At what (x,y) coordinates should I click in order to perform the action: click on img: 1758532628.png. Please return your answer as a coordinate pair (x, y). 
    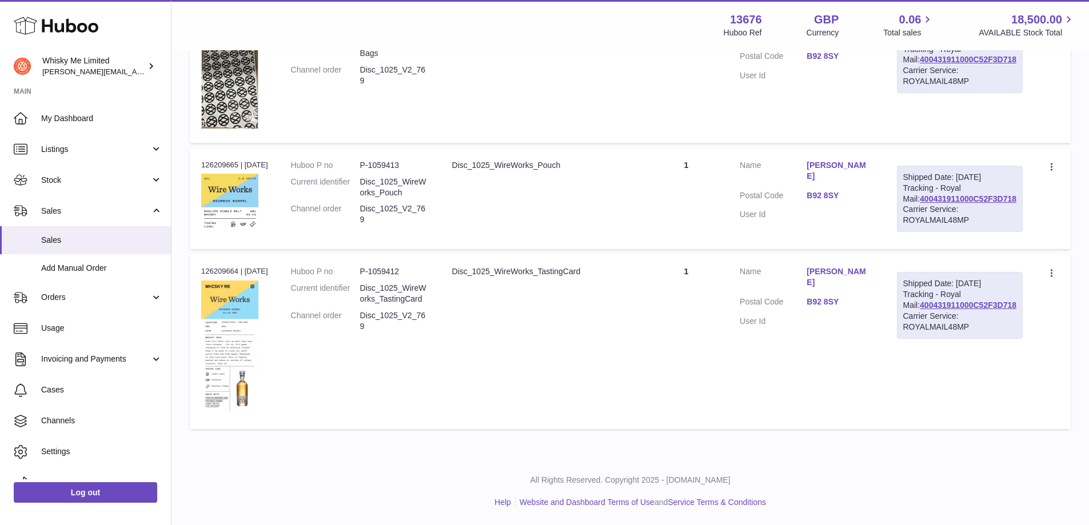
    Looking at the image, I should click on (230, 348).